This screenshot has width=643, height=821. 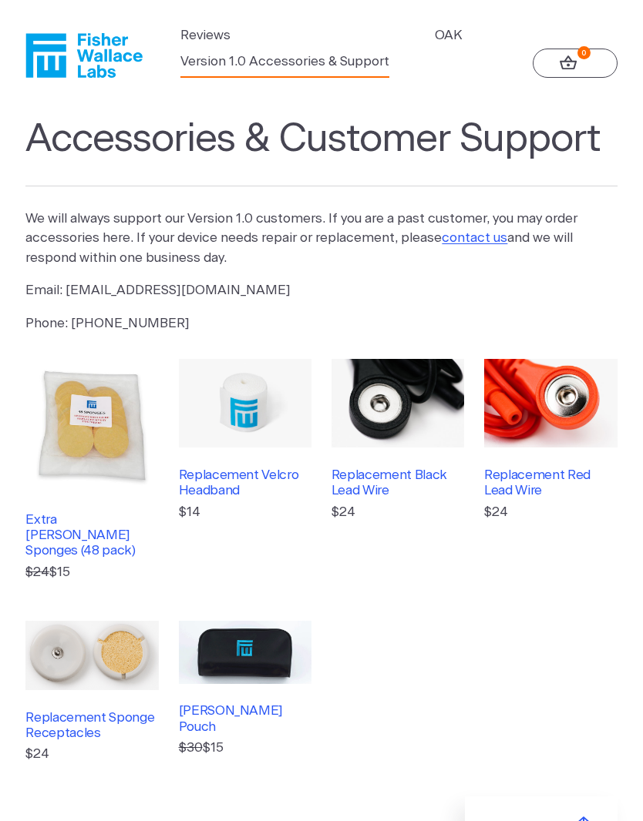 What do you see at coordinates (314, 238) in the screenshot?
I see `p: We will always support our Version 1.0 customers. If you are a past customer, you may order acces...` at bounding box center [314, 238].